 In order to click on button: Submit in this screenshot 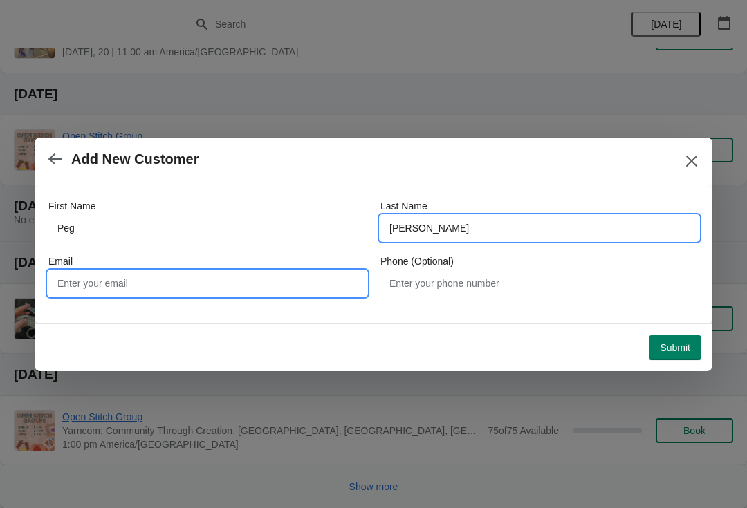, I will do `click(675, 348)`.